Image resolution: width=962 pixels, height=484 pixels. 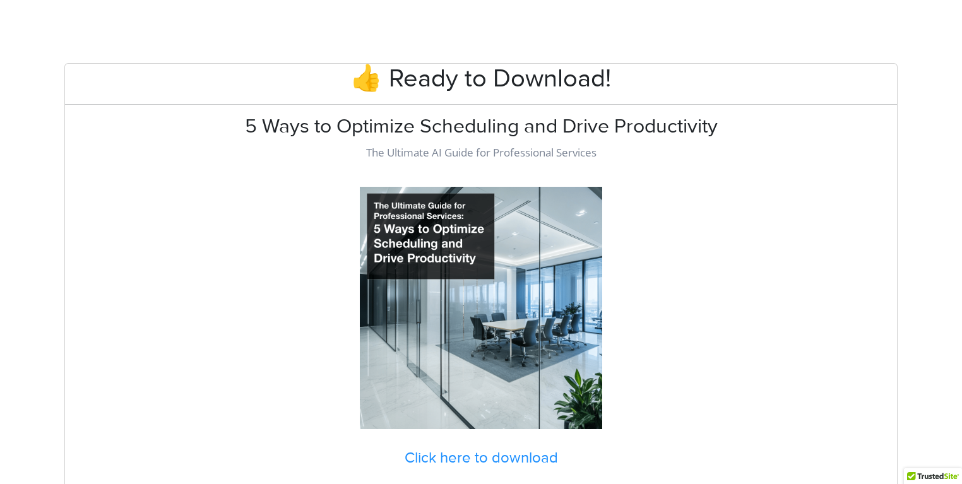 I want to click on img: Download the AI Guide for Professional Services, so click(x=481, y=308).